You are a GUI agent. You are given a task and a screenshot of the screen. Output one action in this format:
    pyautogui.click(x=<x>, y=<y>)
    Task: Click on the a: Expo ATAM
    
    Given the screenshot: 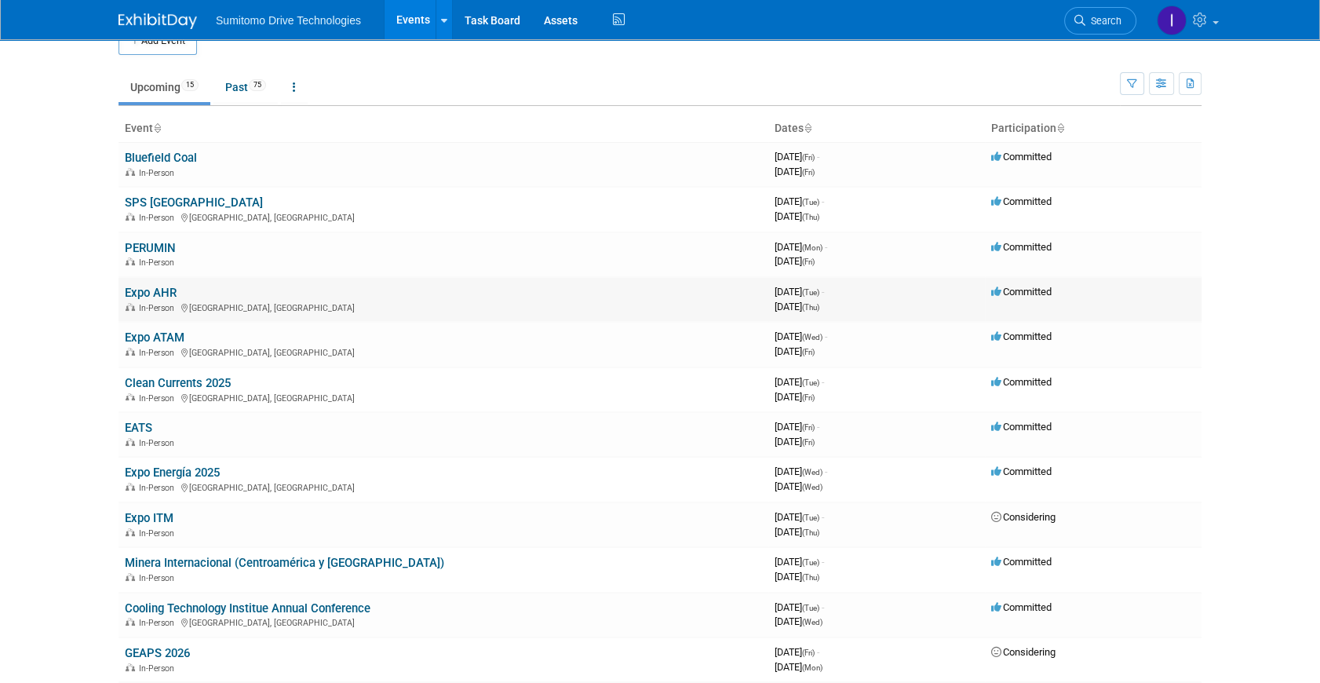 What is the action you would take?
    pyautogui.click(x=155, y=338)
    